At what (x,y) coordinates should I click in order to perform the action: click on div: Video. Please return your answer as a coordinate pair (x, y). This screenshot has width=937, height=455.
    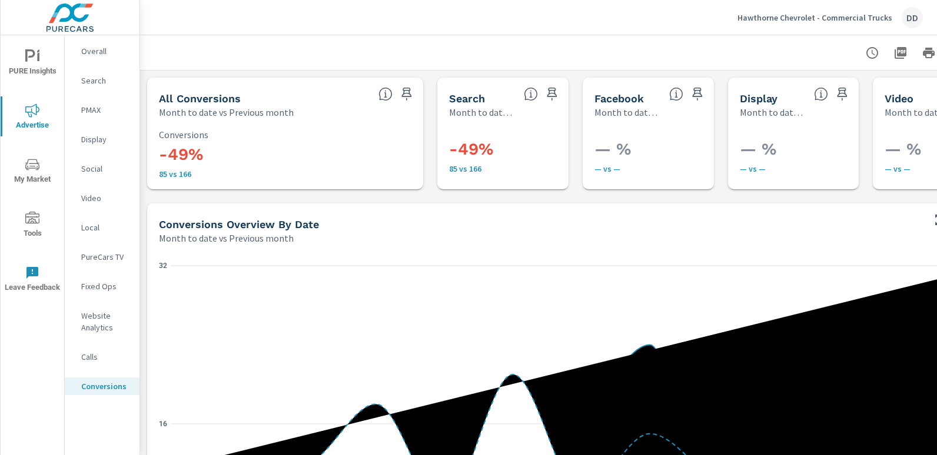
    Looking at the image, I should click on (102, 198).